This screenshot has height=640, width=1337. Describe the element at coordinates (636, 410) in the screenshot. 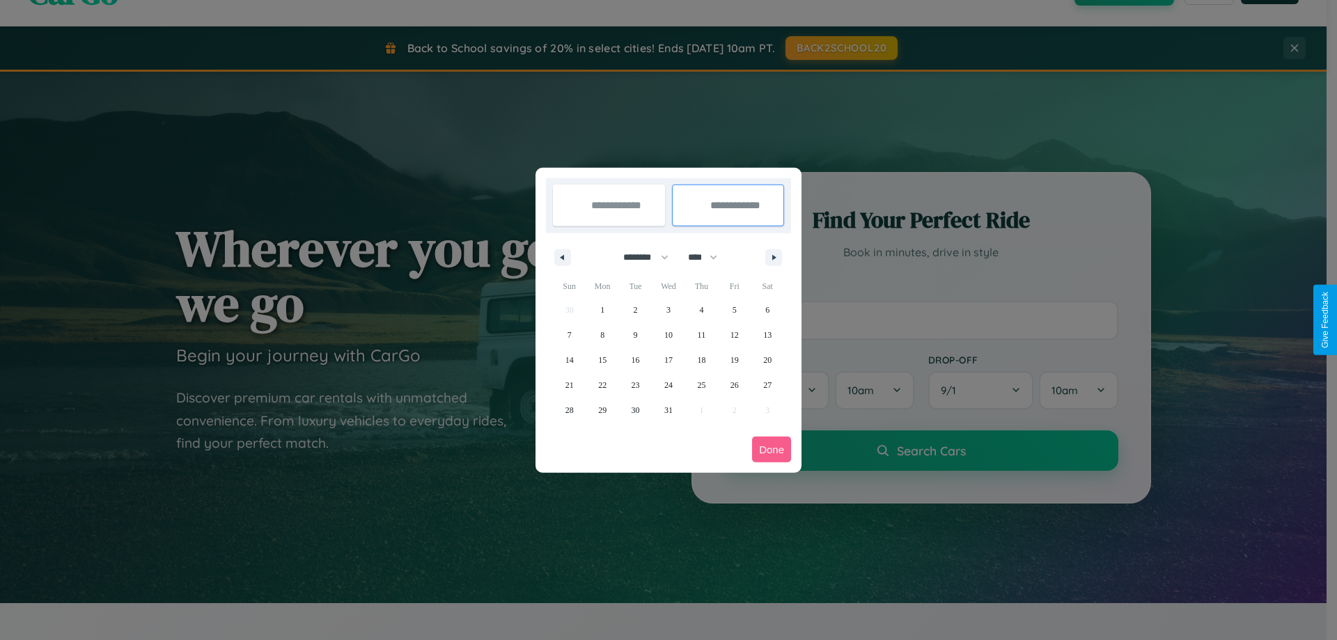

I see `span: 30` at that location.